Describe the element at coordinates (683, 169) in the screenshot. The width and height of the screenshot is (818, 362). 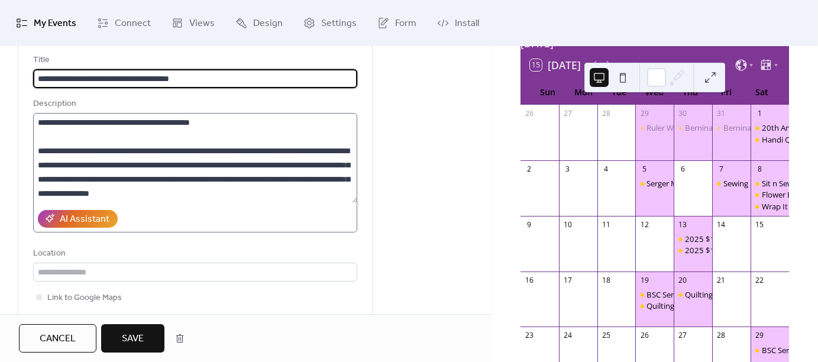
I see `div: 6` at that location.